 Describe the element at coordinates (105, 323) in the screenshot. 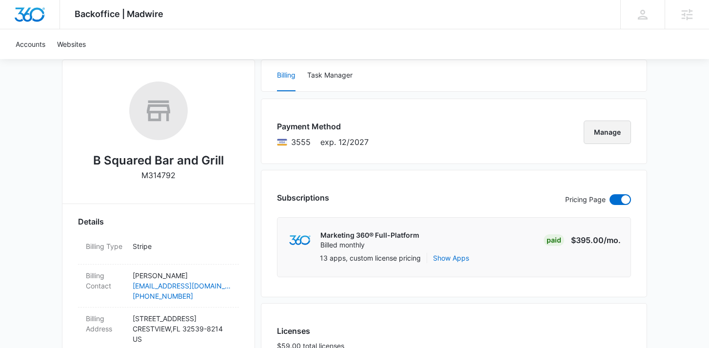

I see `dt: Billing Address` at that location.